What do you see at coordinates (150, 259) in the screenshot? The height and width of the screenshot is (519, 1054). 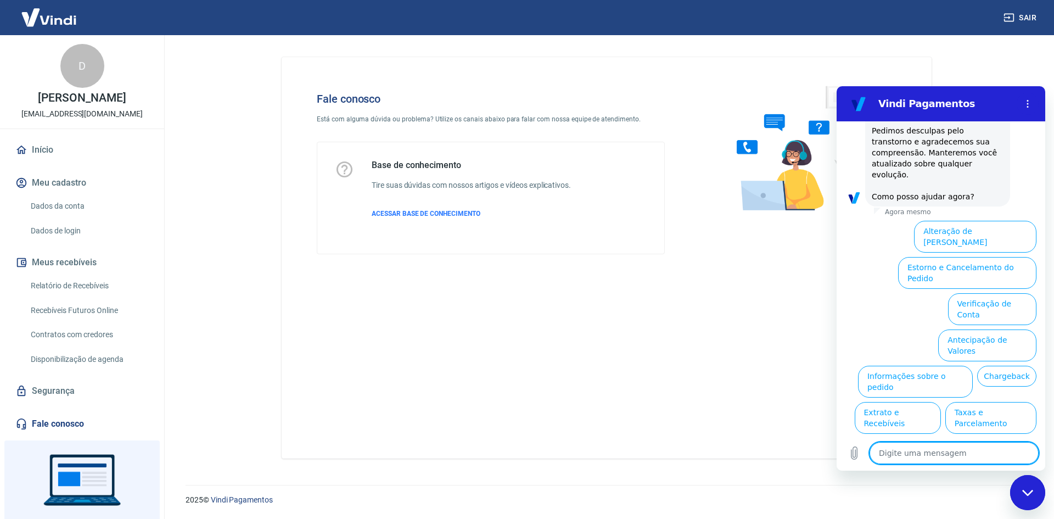 I see `button: Antecipação de Valores` at bounding box center [150, 259].